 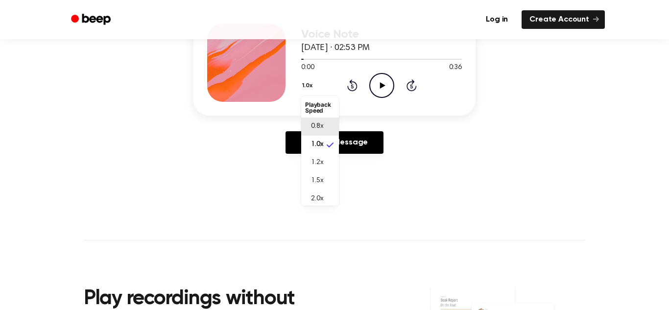 What do you see at coordinates (320, 151) in the screenshot?
I see `ul: 1.0x` at bounding box center [320, 151].